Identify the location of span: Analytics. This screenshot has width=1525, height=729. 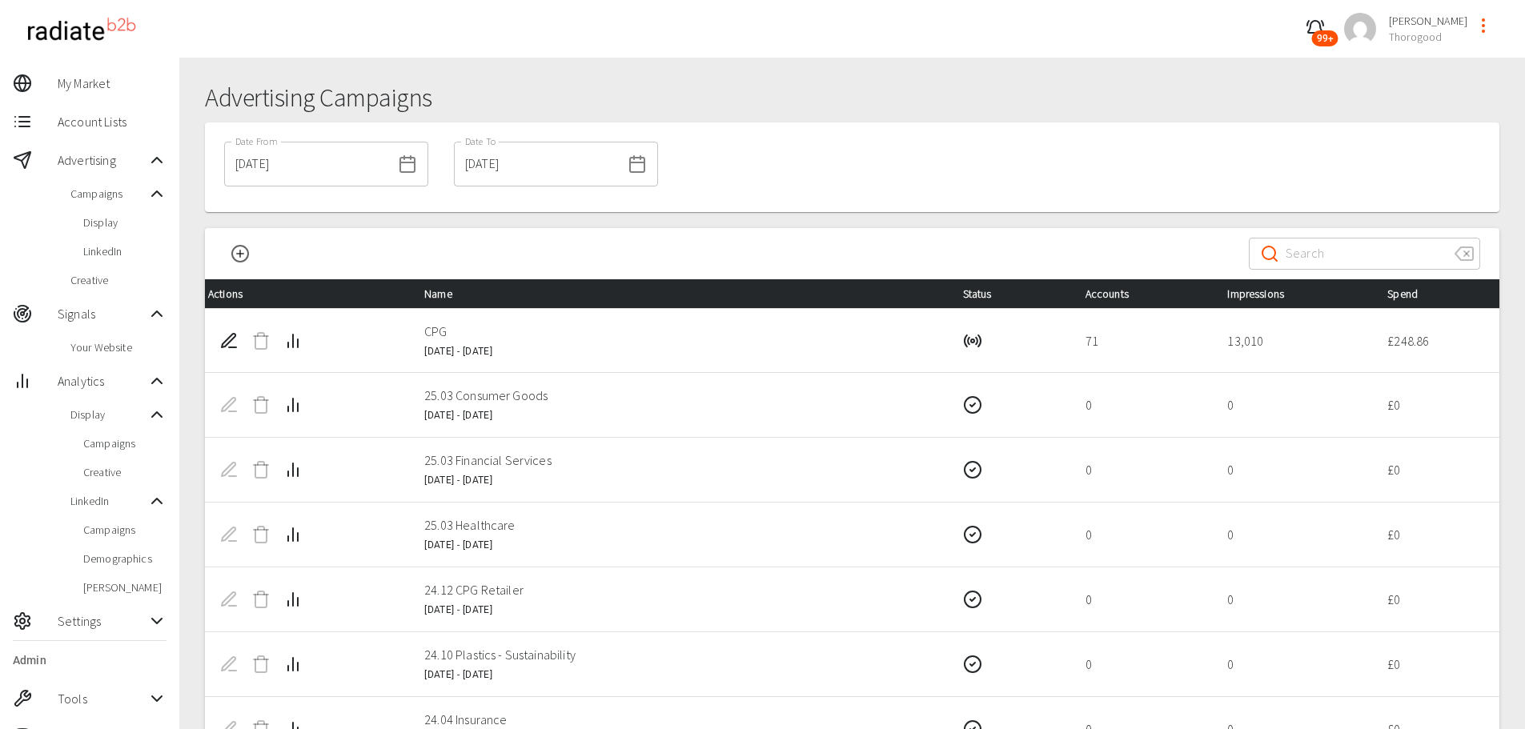
(102, 381).